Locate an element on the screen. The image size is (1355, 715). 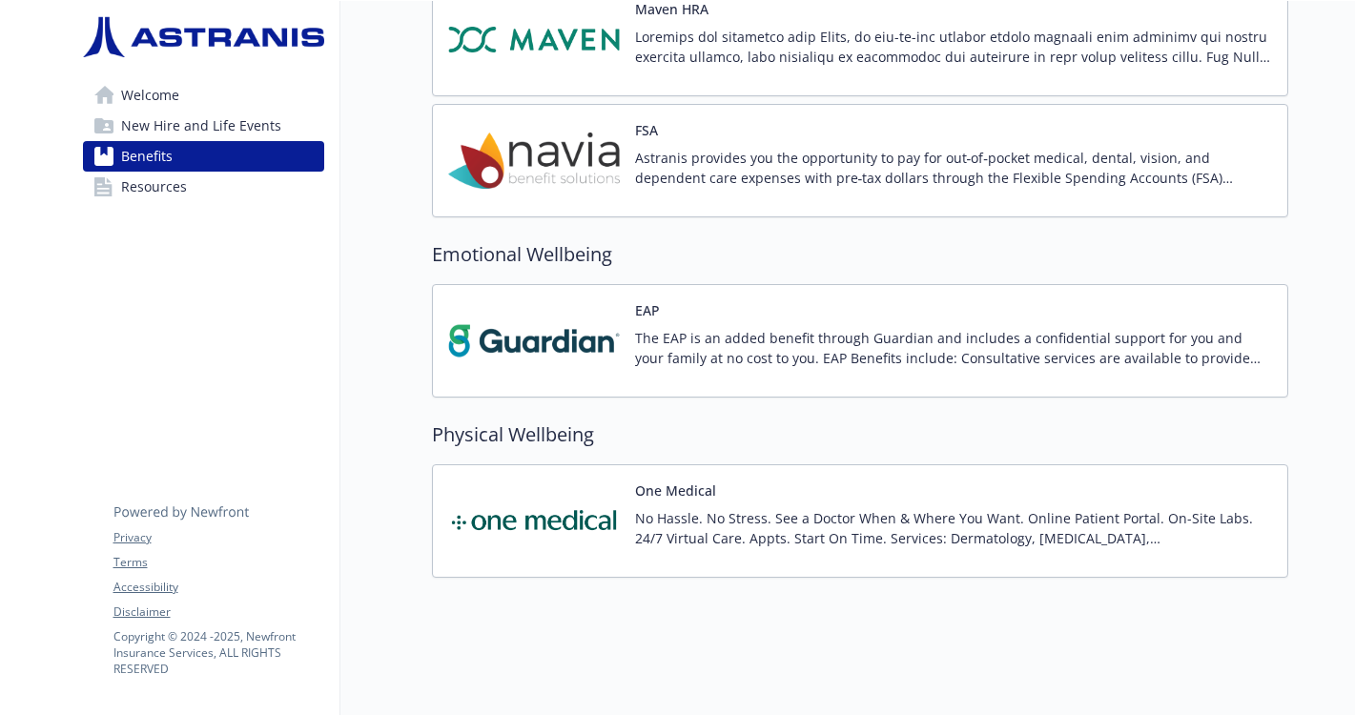
img: Navia Benefit Solutions carrier logo is located at coordinates (534, 160).